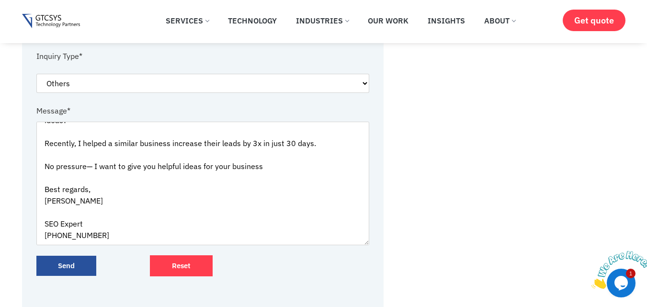 The width and height of the screenshot is (647, 307). Describe the element at coordinates (51, 21) in the screenshot. I see `img: Gtcsys logo` at that location.